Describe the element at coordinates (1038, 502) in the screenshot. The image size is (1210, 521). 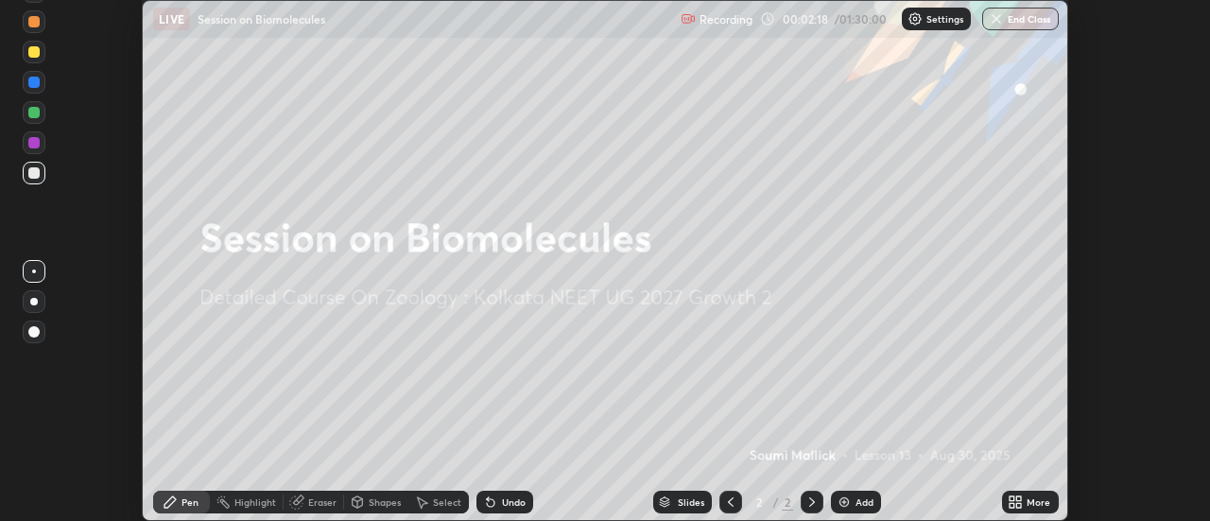
I see `div: More` at that location.